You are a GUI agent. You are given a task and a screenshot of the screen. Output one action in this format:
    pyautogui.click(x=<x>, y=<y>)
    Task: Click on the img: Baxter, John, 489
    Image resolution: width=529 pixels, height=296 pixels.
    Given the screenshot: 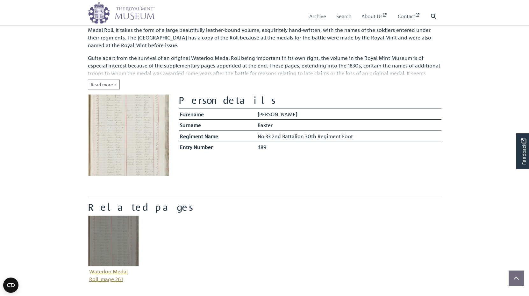 What is the action you would take?
    pyautogui.click(x=128, y=135)
    